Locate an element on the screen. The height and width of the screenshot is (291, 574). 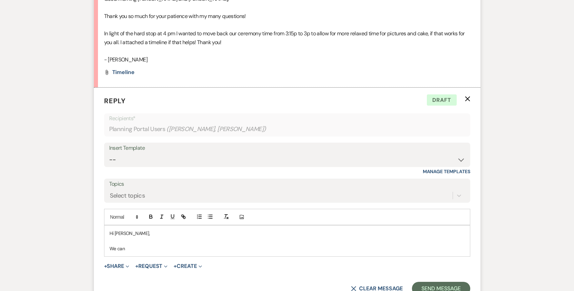
button: Share is located at coordinates (117, 266).